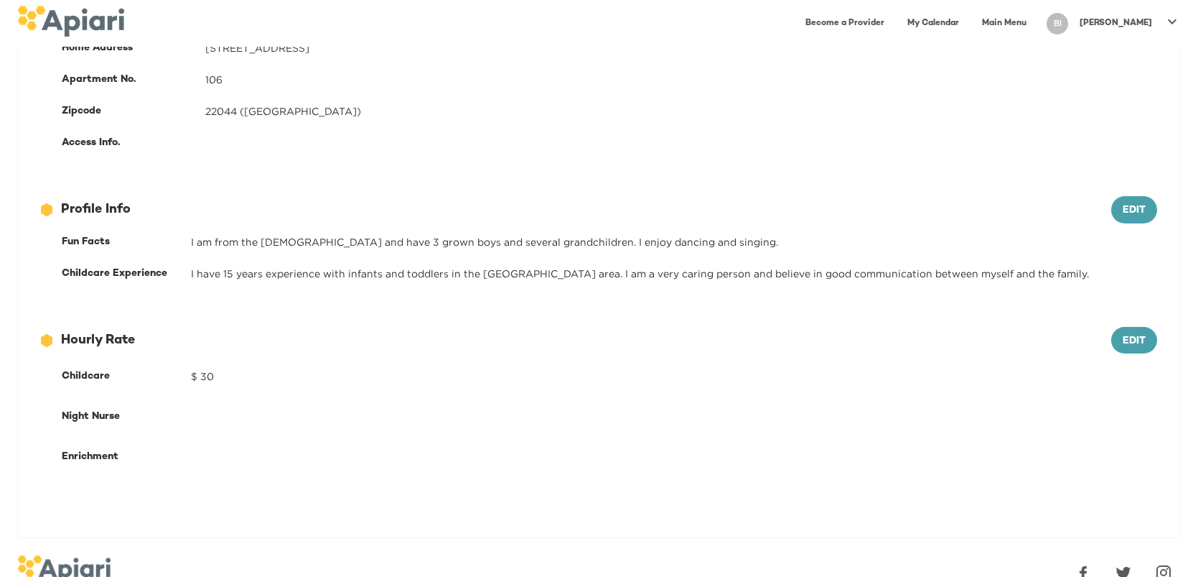 The height and width of the screenshot is (577, 1198). I want to click on a: My Calendar, so click(933, 23).